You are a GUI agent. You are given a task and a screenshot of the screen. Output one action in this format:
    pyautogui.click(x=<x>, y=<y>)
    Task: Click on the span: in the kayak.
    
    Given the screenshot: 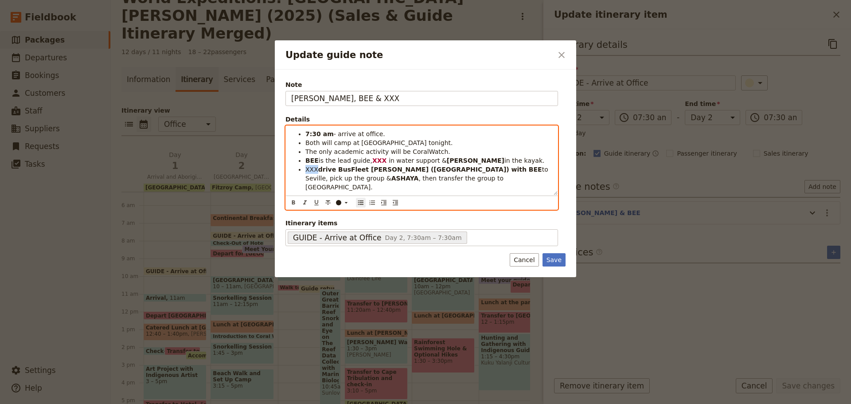 What is the action you would take?
    pyautogui.click(x=524, y=160)
    